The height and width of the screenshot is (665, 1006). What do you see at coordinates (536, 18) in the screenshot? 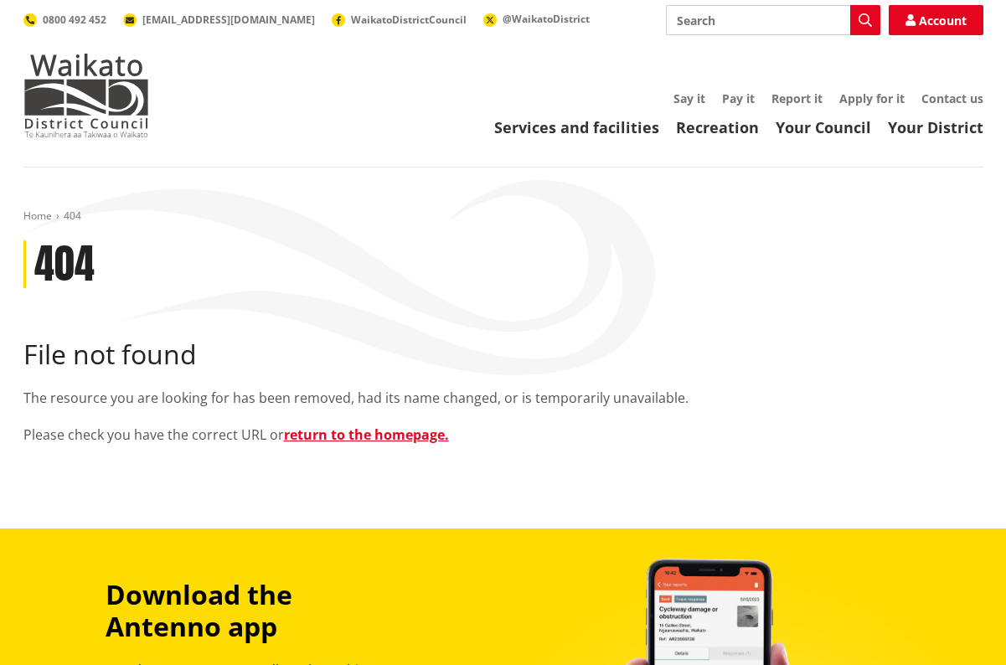
I see `a: @WaikatoDistrict` at bounding box center [536, 18].